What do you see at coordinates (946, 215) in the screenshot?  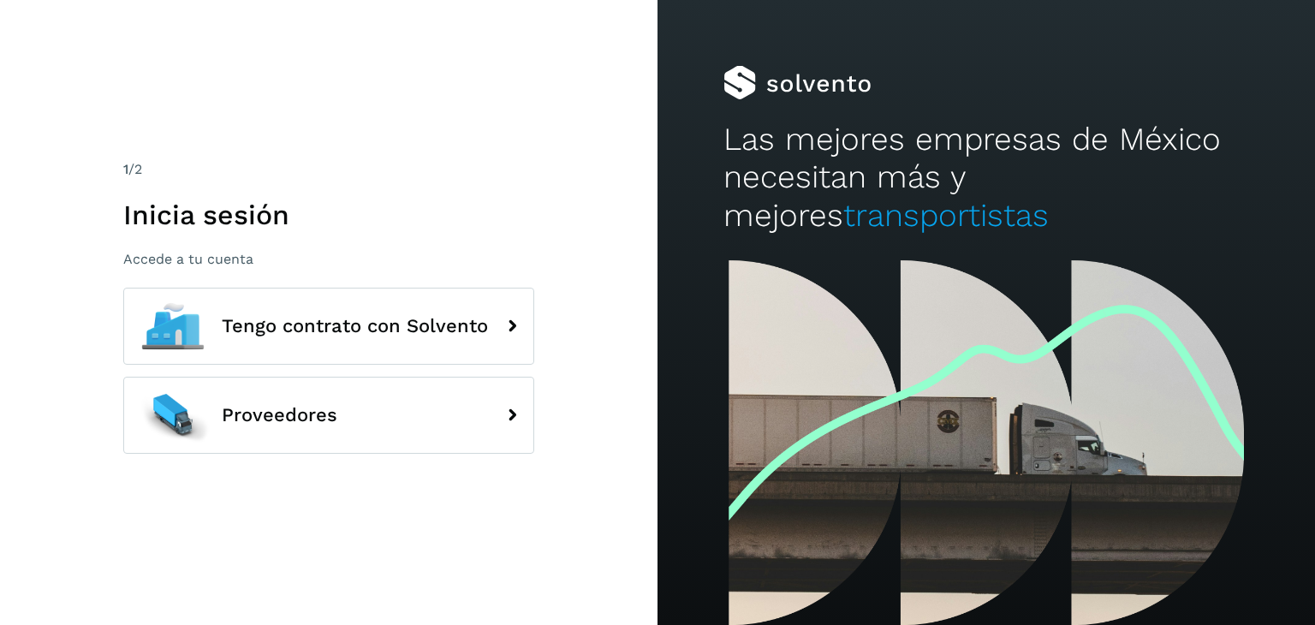 I see `span: transportistas` at bounding box center [946, 215].